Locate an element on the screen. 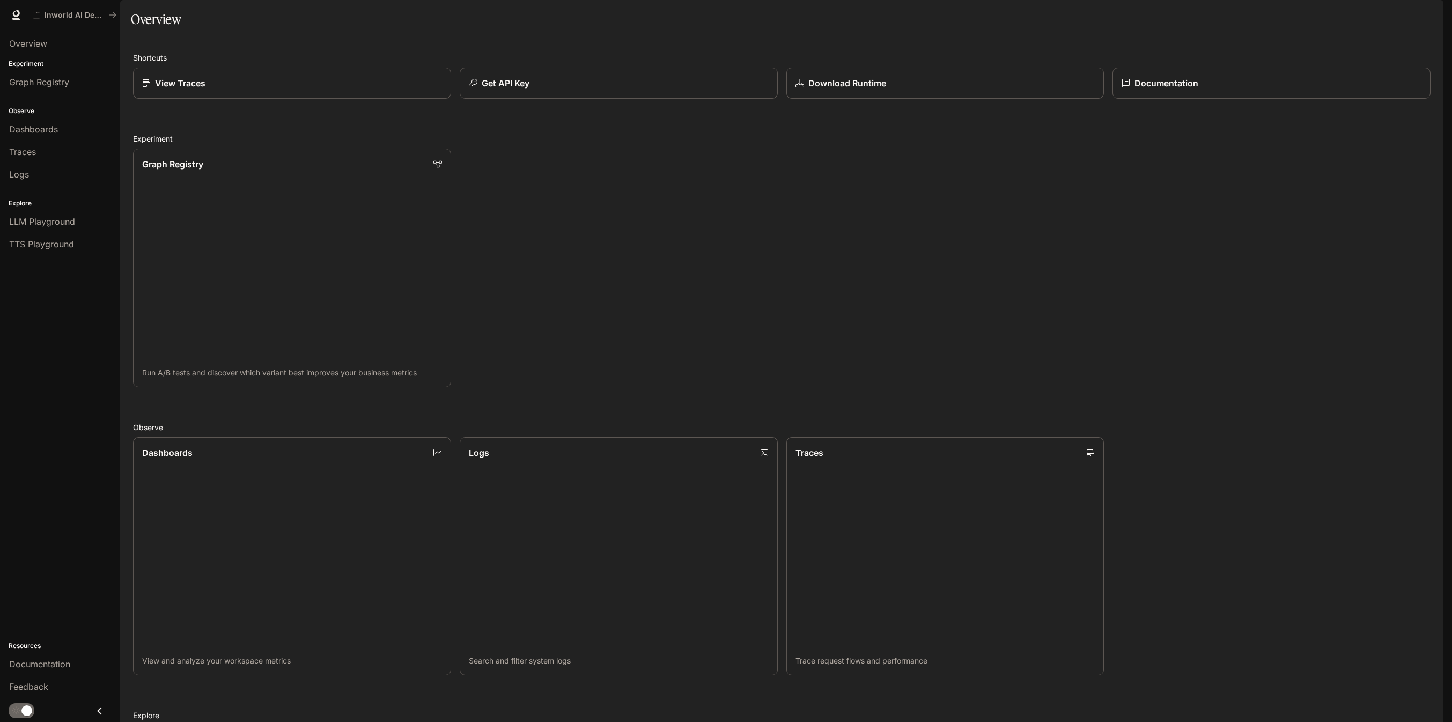 The image size is (1452, 722). button: Get API Key is located at coordinates (618, 83).